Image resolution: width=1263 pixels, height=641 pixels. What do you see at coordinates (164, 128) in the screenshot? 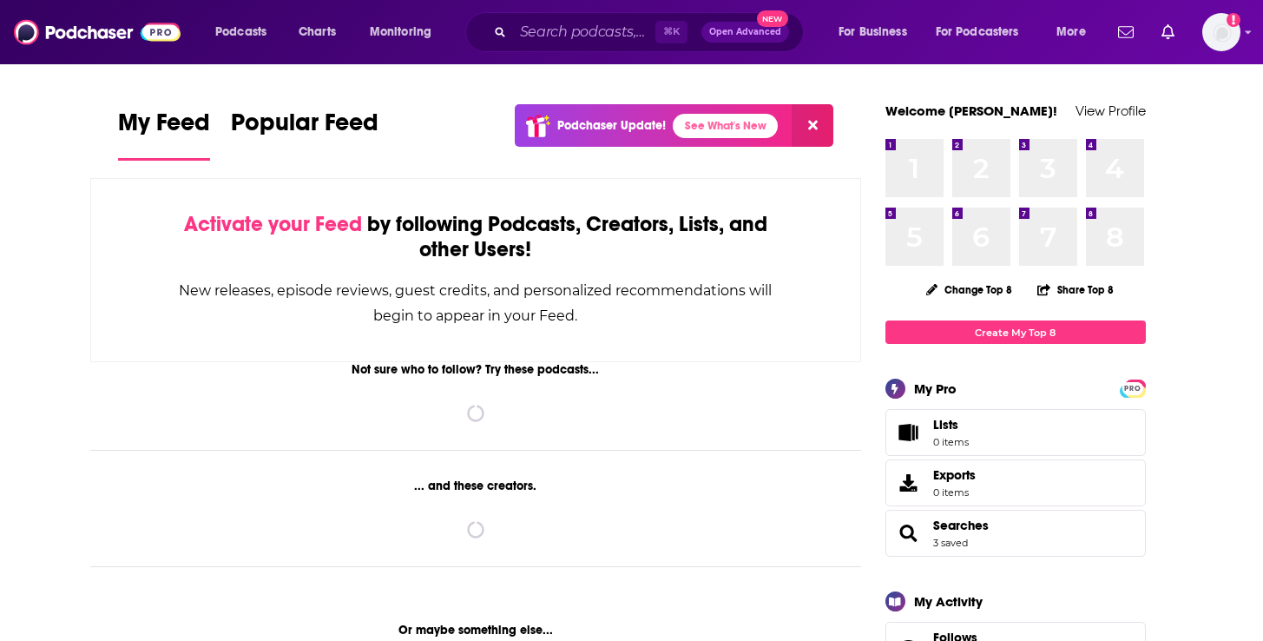
I see `span: My Feed` at bounding box center [164, 128].